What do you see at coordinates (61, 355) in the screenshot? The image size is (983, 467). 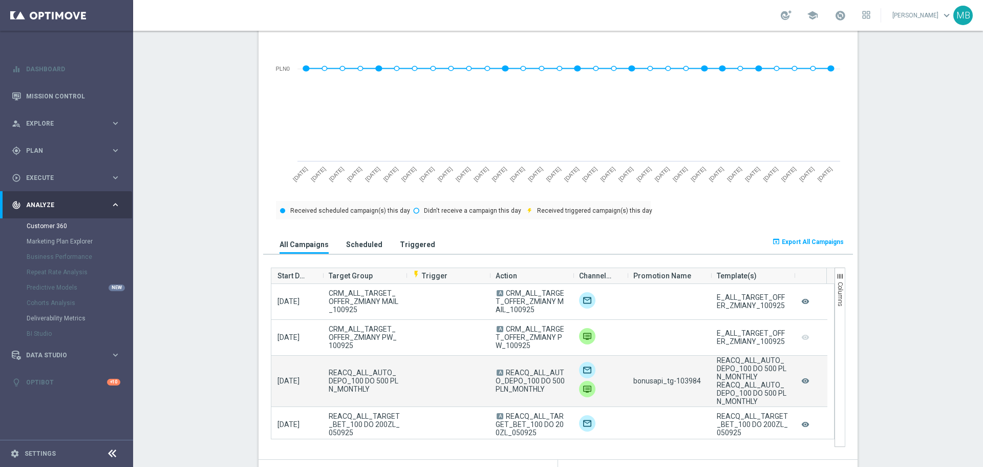 I see `div: Data Studio` at bounding box center [61, 355].